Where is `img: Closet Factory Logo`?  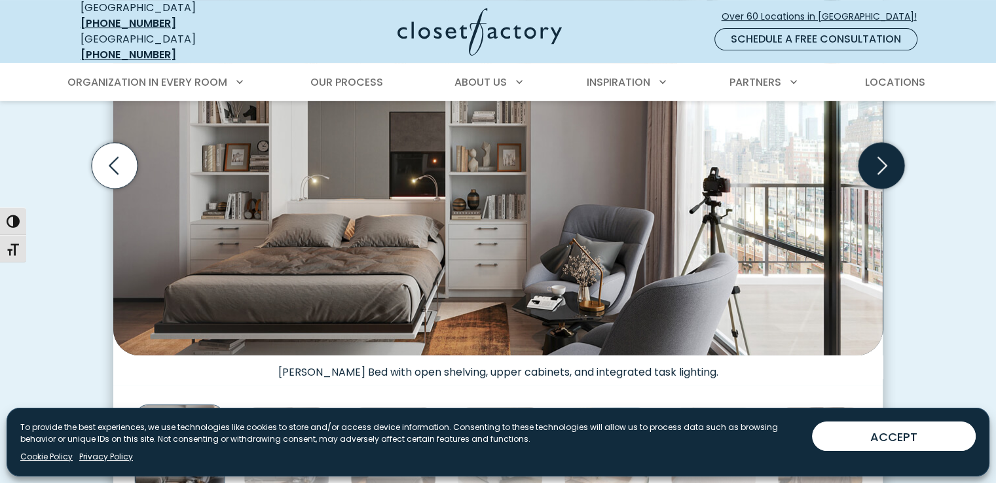
img: Closet Factory Logo is located at coordinates (479, 31).